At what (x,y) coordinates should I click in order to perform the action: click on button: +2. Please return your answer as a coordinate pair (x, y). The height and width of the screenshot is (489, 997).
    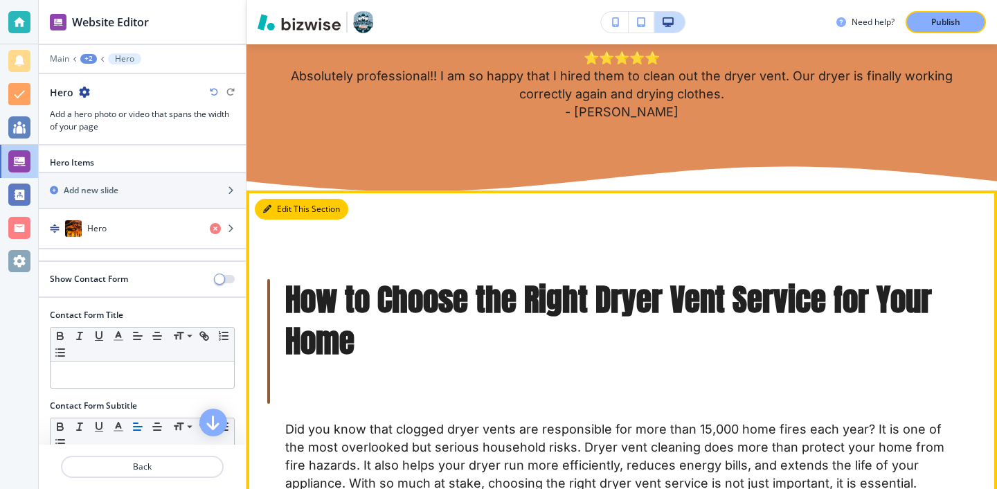
    Looking at the image, I should click on (89, 59).